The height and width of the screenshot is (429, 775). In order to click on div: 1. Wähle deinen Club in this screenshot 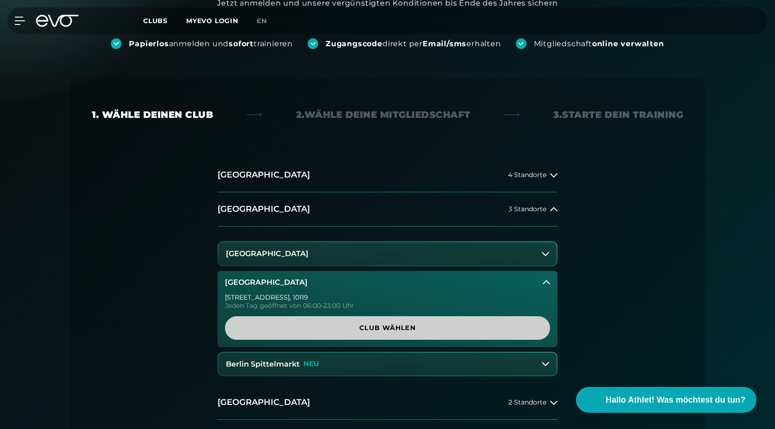, I will do `click(152, 115)`.